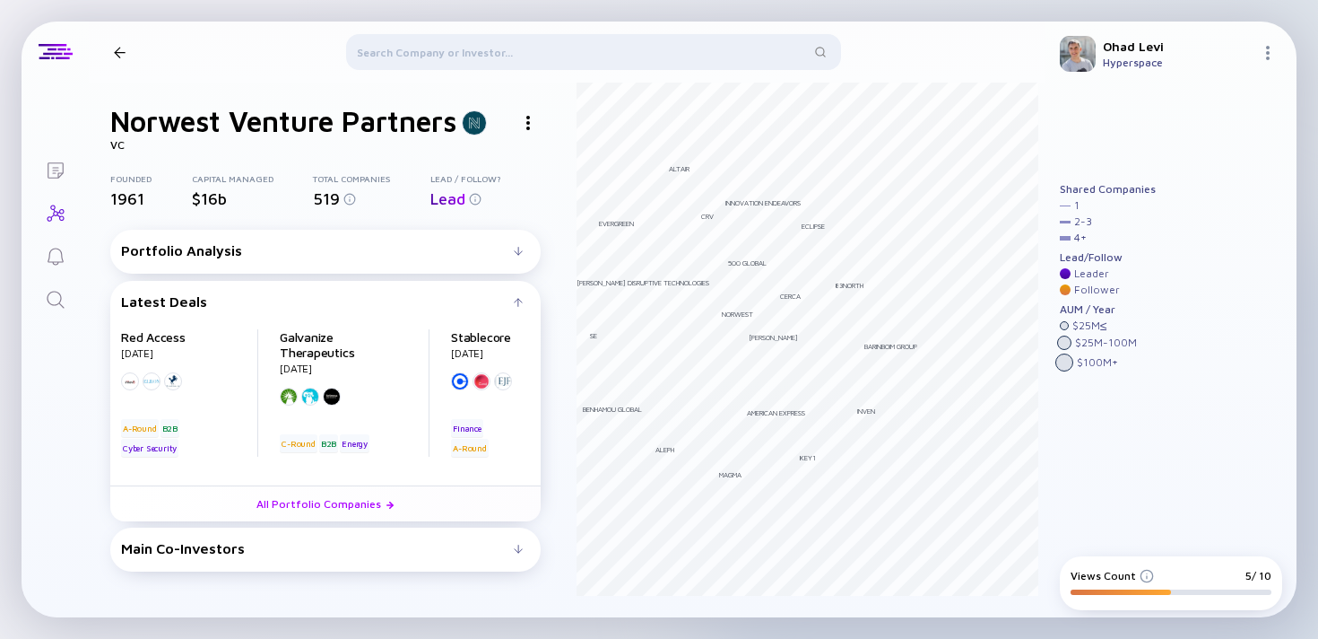 Image resolution: width=1318 pixels, height=639 pixels. What do you see at coordinates (1108, 189) in the screenshot?
I see `div: Shared Companies` at bounding box center [1108, 189].